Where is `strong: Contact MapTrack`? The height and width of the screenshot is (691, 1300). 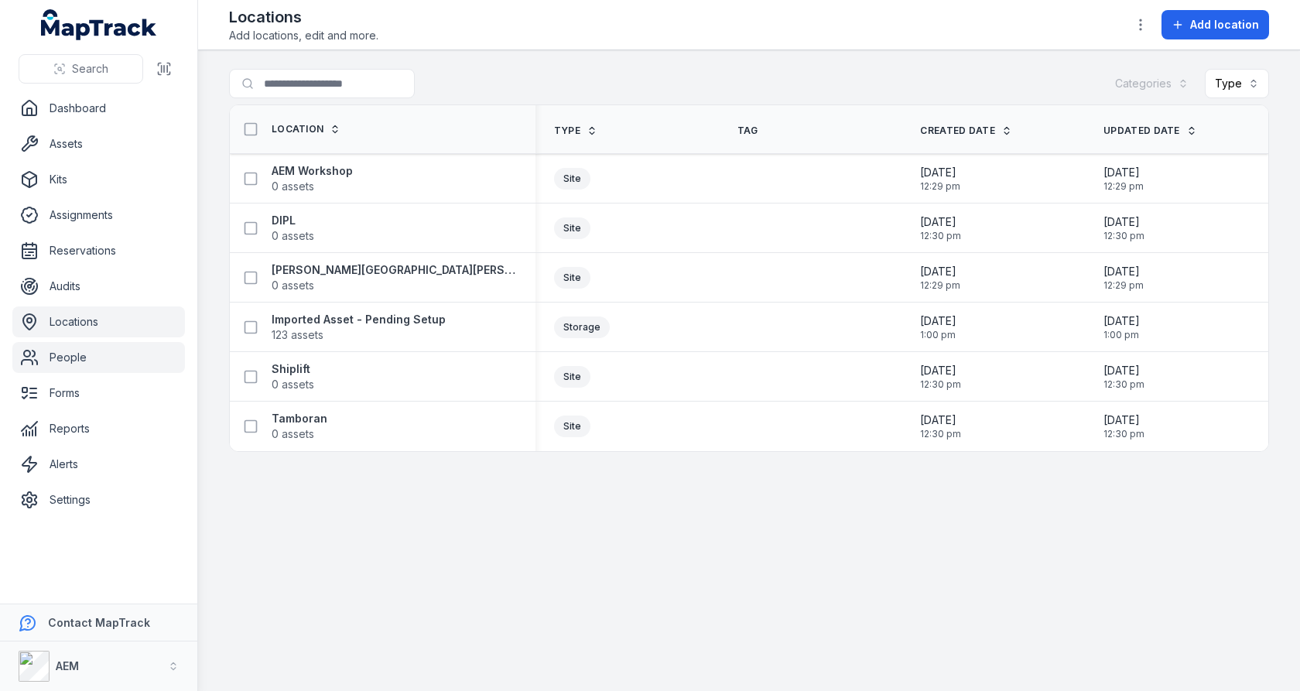 strong: Contact MapTrack is located at coordinates (99, 622).